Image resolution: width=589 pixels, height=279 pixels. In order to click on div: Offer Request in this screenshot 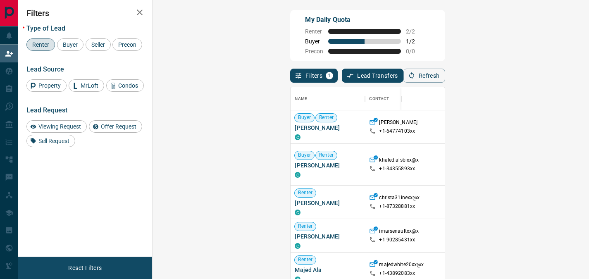, I will do `click(115, 127)`.